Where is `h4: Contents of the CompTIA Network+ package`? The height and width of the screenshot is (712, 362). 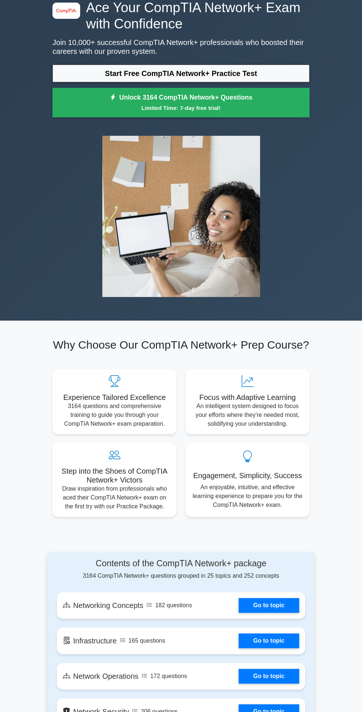
h4: Contents of the CompTIA Network+ package is located at coordinates (181, 564).